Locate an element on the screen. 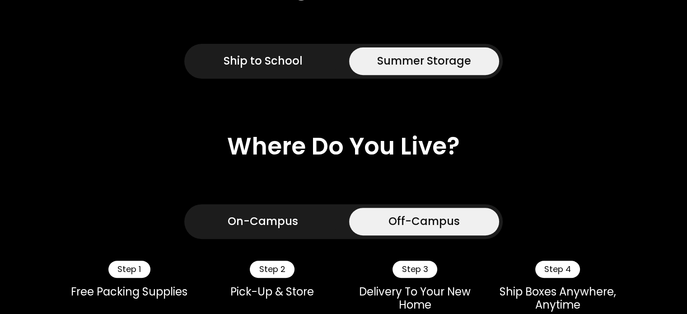 Image resolution: width=687 pixels, height=314 pixels. div: Ship to School is located at coordinates (263, 61).